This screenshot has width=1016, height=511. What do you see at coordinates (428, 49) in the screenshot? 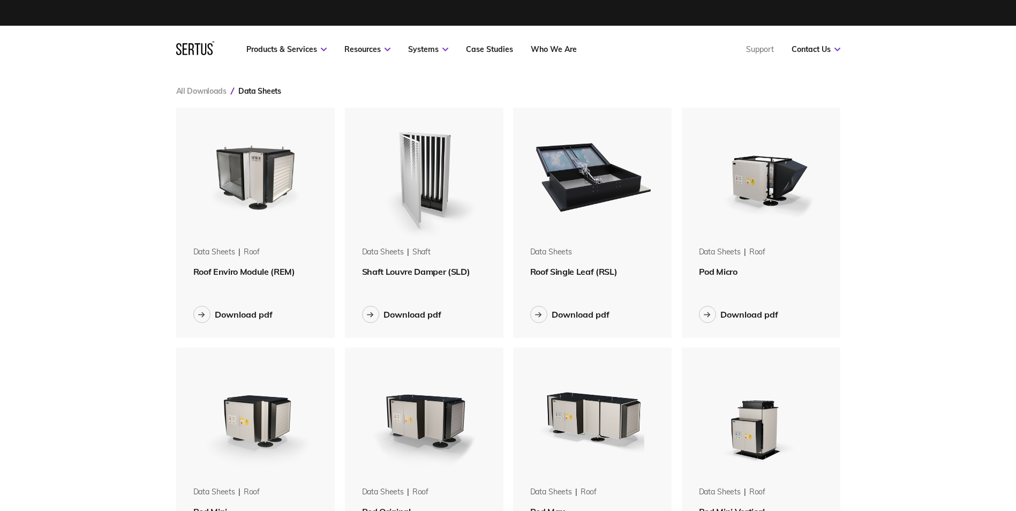
I see `a: Systems` at bounding box center [428, 49].